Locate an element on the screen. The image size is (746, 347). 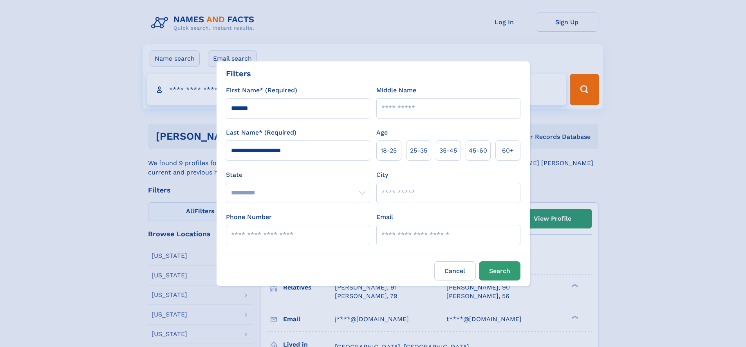
button: Search is located at coordinates (500, 271).